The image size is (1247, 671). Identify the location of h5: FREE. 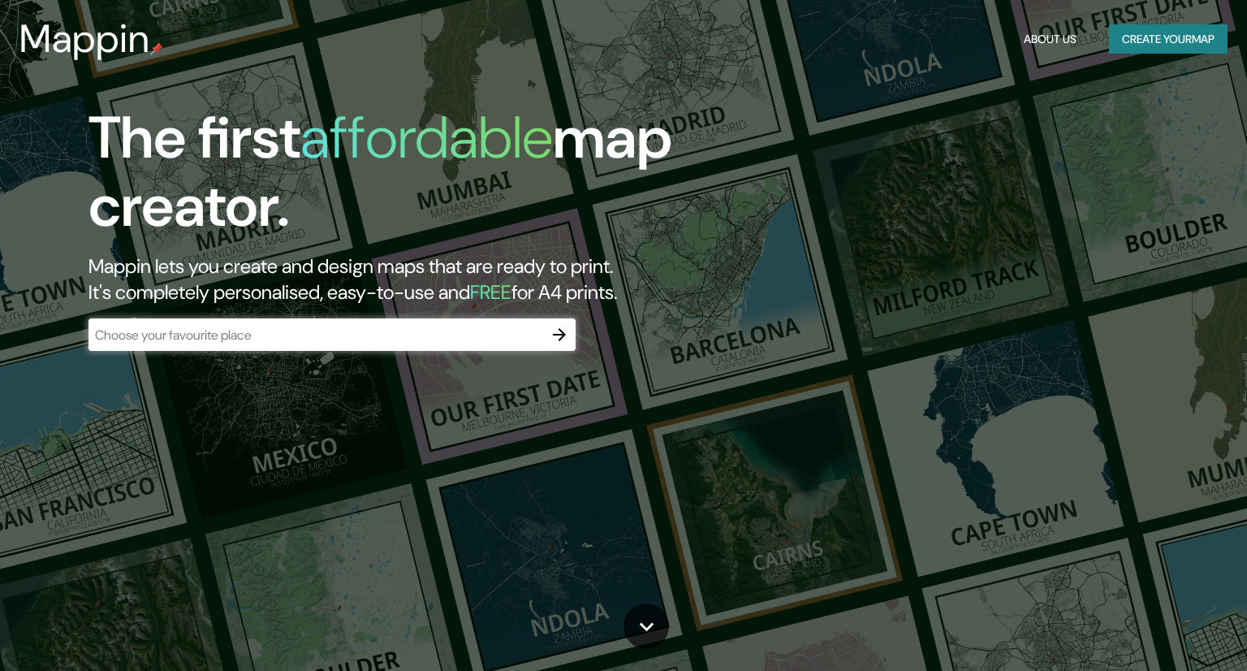
(490, 292).